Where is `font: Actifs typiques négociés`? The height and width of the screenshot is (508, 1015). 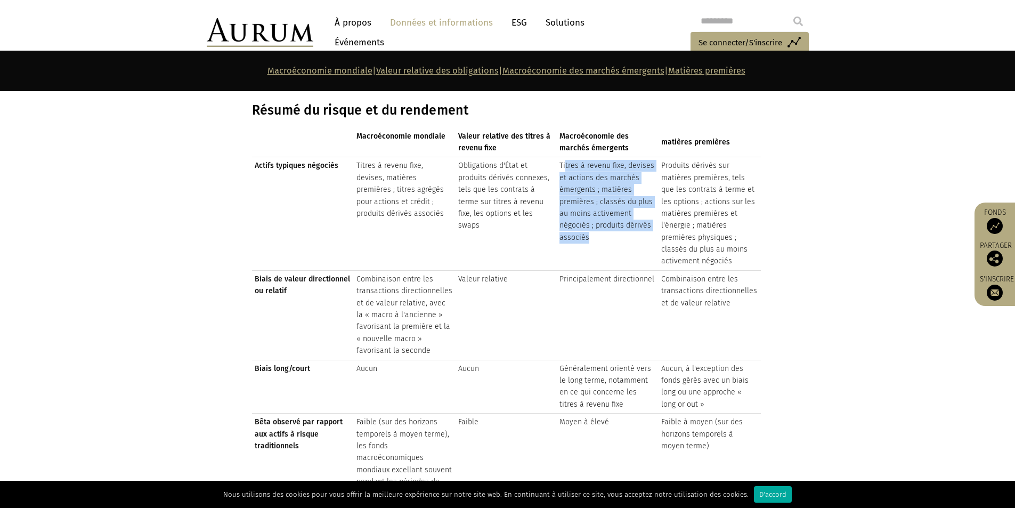 font: Actifs typiques négociés is located at coordinates (296, 165).